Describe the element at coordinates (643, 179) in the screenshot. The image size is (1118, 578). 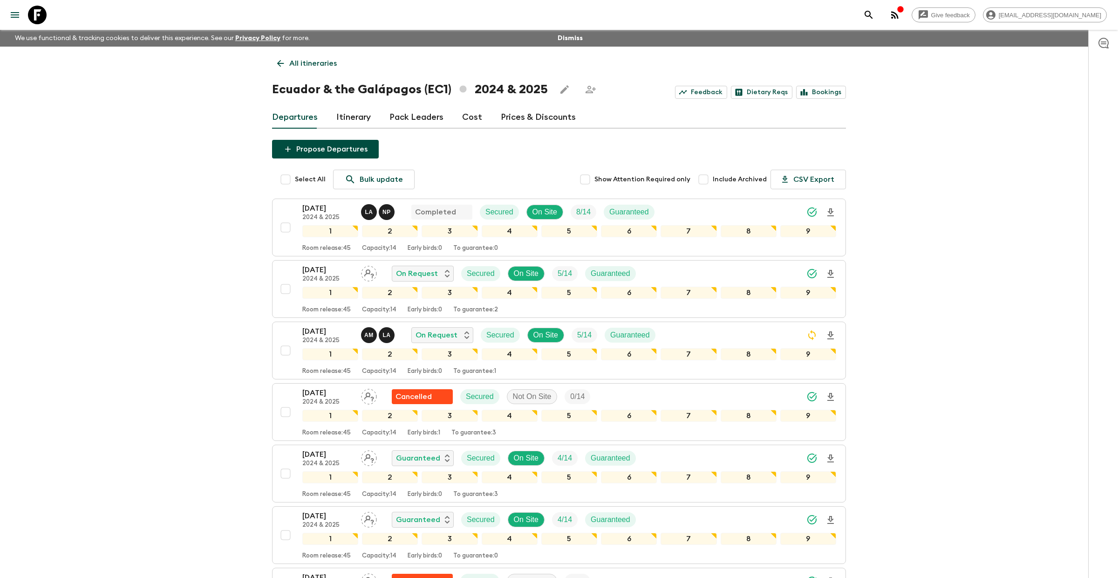
I see `span: Show Attention Required only` at that location.